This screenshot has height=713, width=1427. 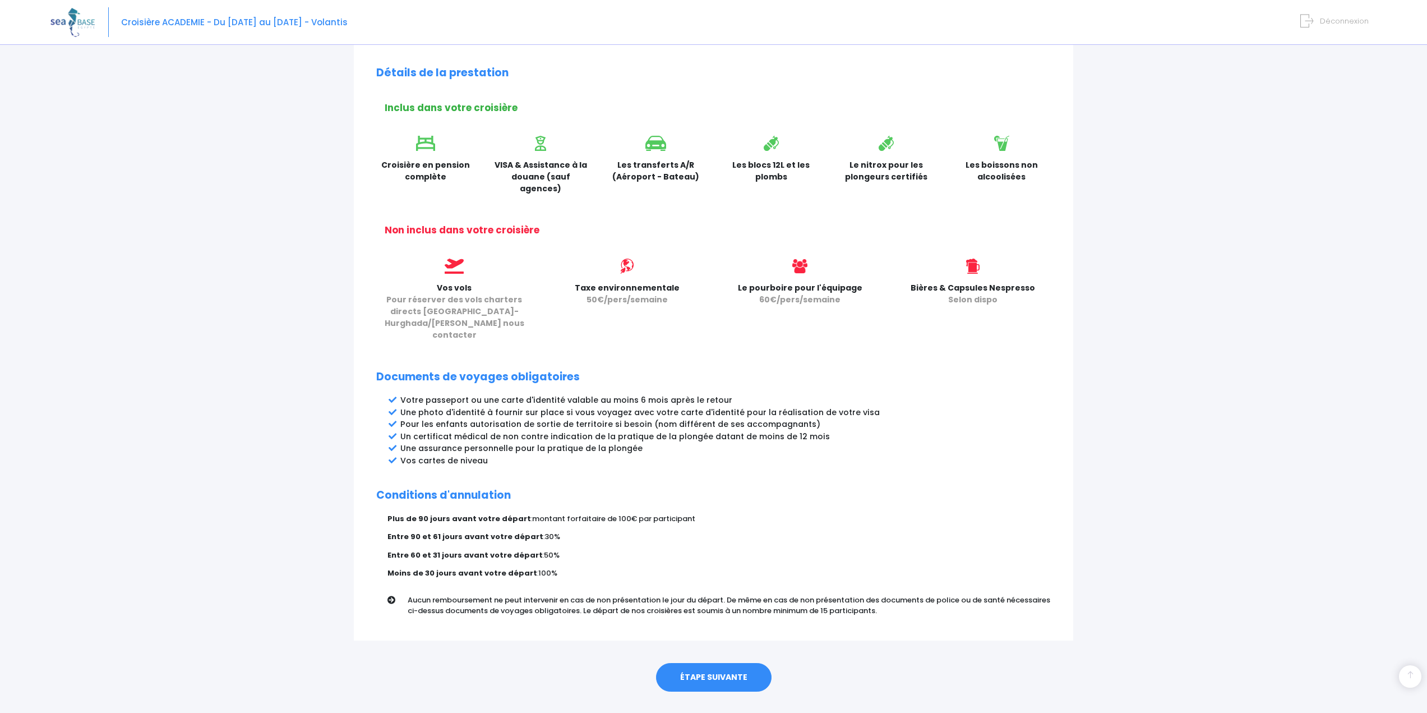 I want to click on img: icon_voiture.svg, so click(x=656, y=143).